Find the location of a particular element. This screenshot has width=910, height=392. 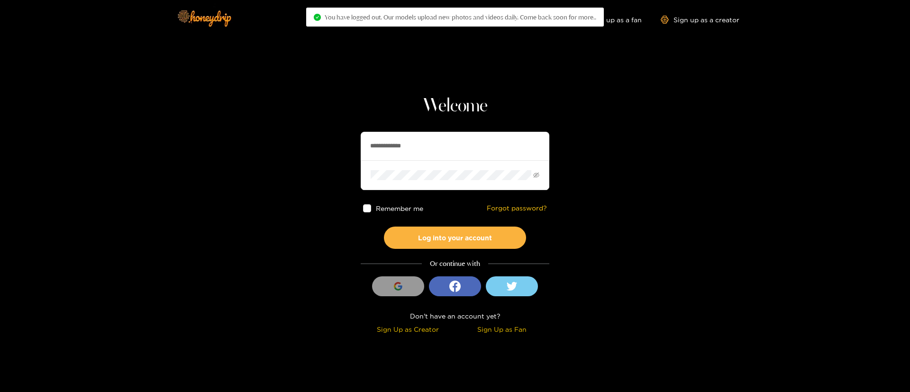

span: You have logged out. Our models upload new photos and videos daily. Come back soon for more.. is located at coordinates (460, 17).